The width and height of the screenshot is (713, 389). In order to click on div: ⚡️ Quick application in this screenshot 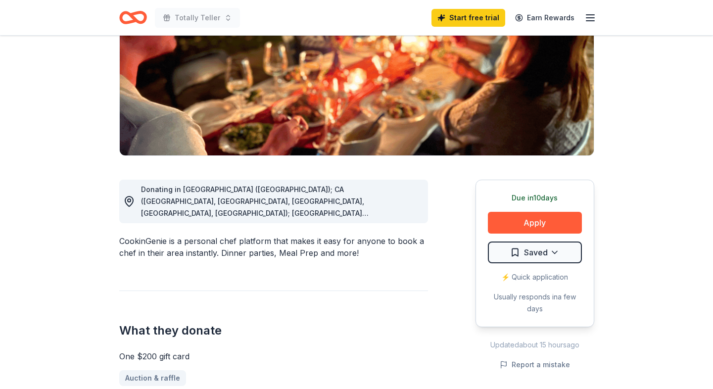, I will do `click(535, 277)`.